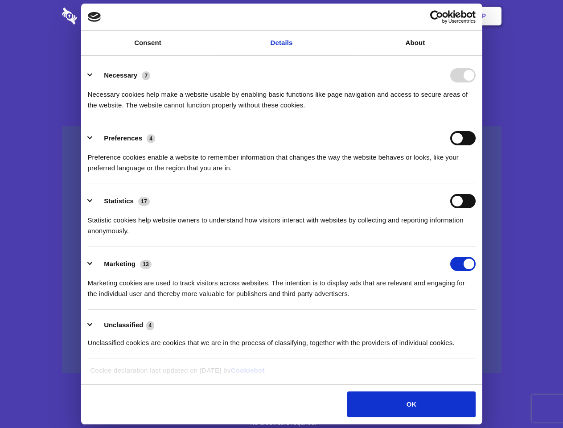 The image size is (563, 428). What do you see at coordinates (282, 222) in the screenshot?
I see `div: Statistic cookies help website owners to understand how visitors interact with websites by collec...` at bounding box center [282, 222].